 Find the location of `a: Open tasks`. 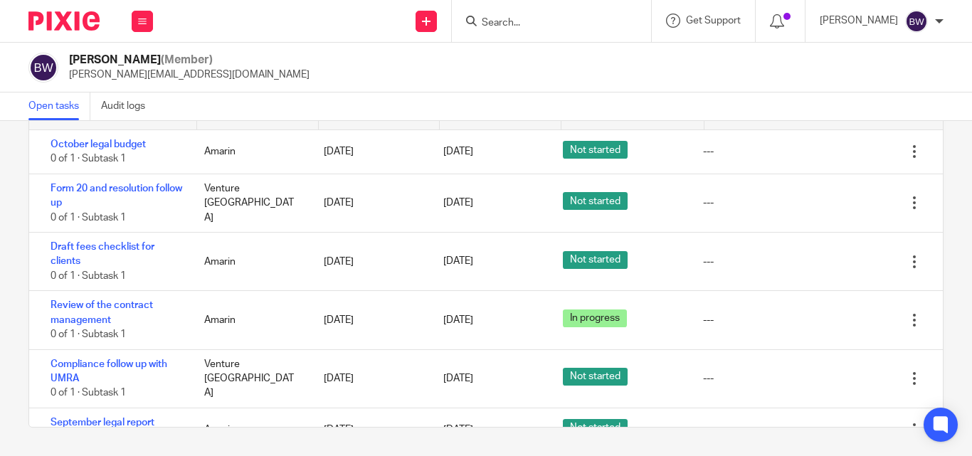

a: Open tasks is located at coordinates (59, 106).